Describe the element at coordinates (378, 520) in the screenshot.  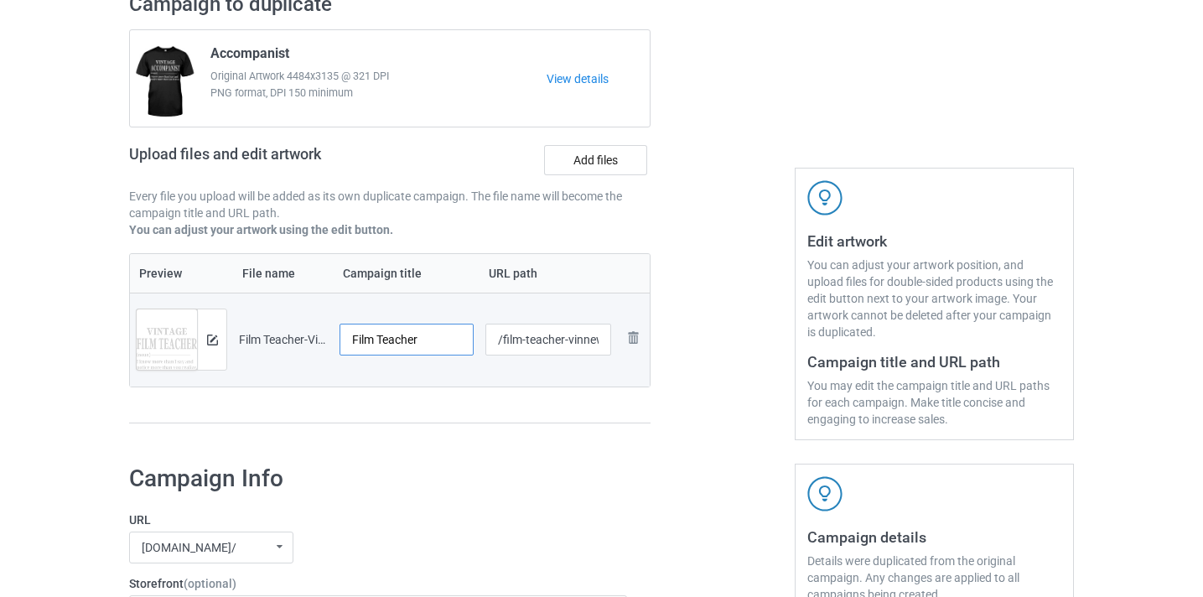
I see `label: URL` at that location.